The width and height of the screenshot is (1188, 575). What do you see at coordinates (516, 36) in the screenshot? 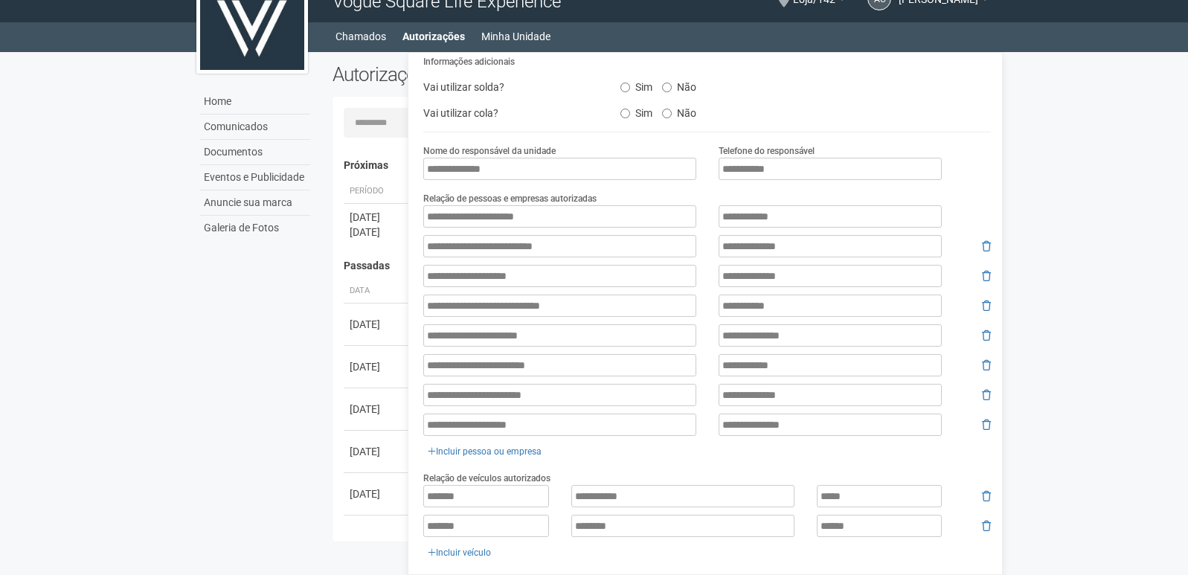
I see `a: Minha Unidade` at bounding box center [516, 36].